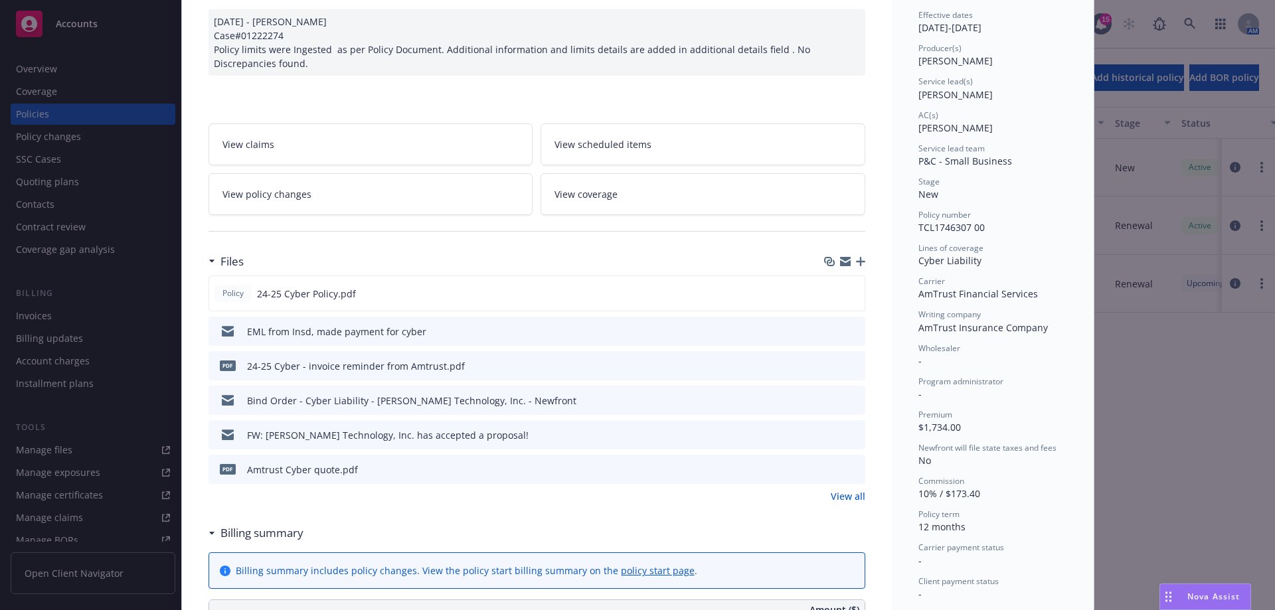 The height and width of the screenshot is (610, 1275). Describe the element at coordinates (848, 496) in the screenshot. I see `a: View all` at that location.